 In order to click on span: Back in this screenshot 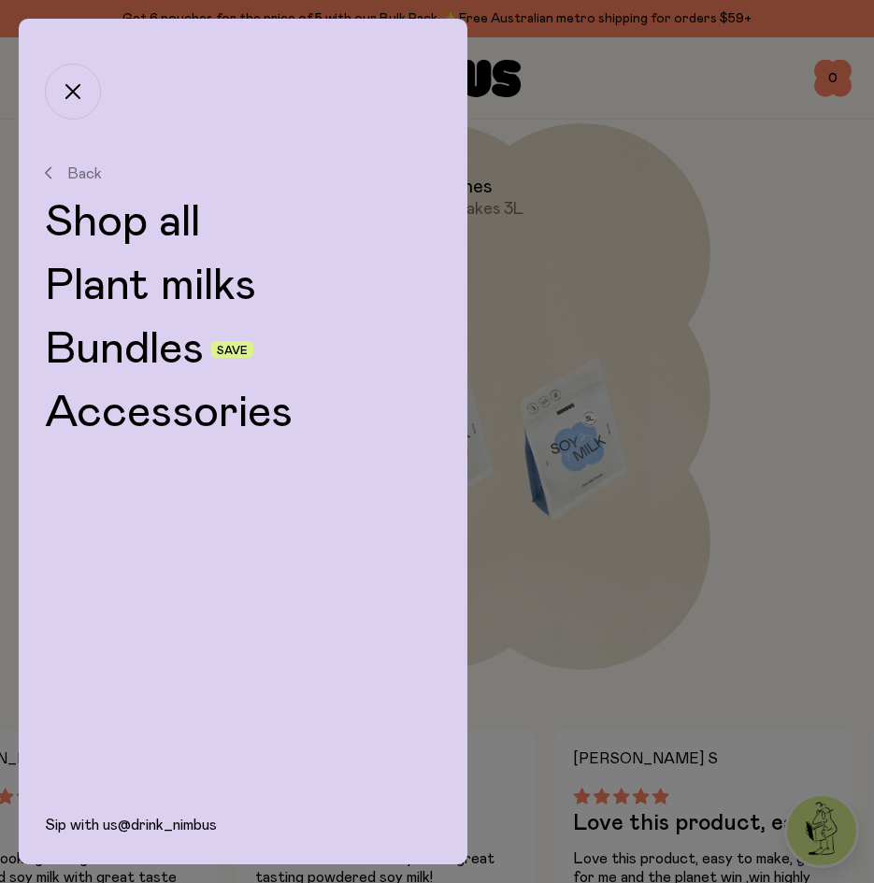, I will do `click(84, 173)`.